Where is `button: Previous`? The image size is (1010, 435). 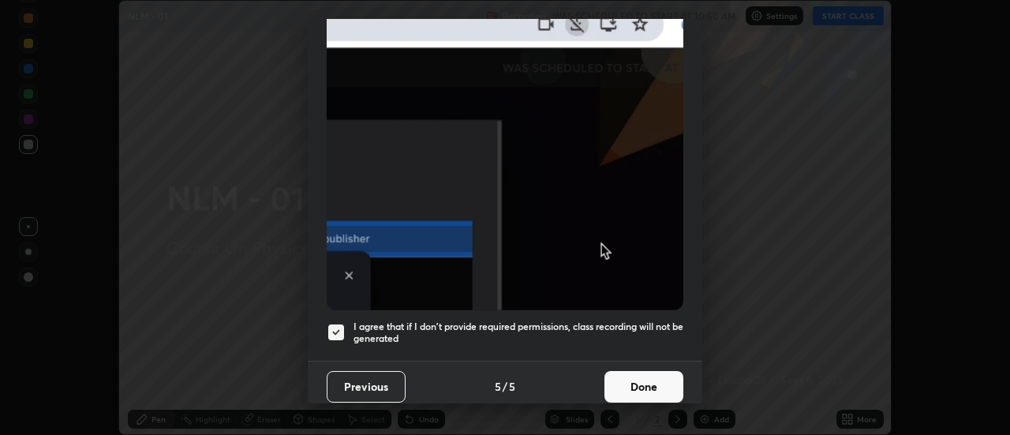 button: Previous is located at coordinates (366, 386).